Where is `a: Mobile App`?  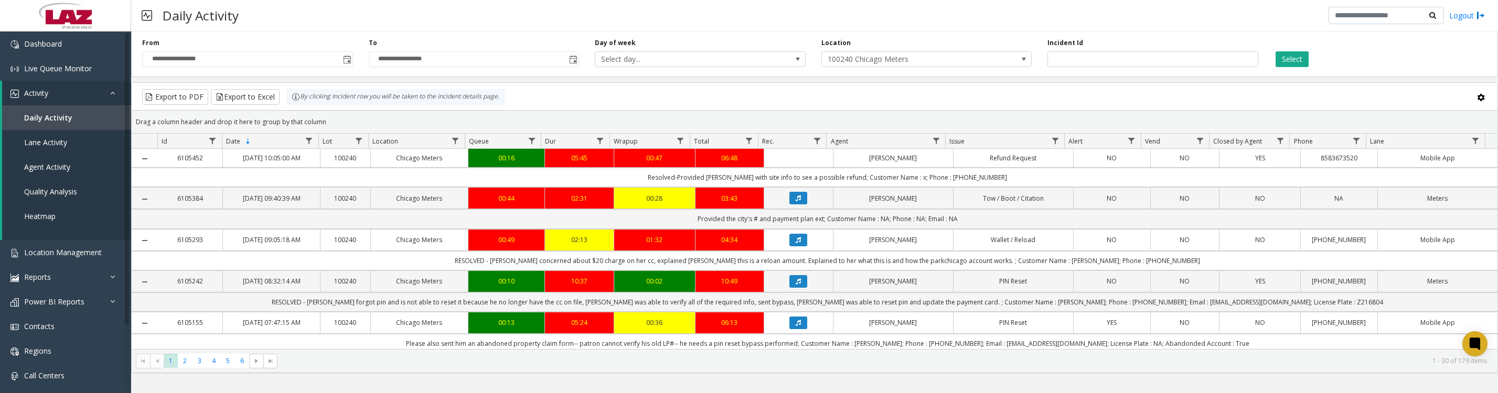
a: Mobile App is located at coordinates (1438, 158).